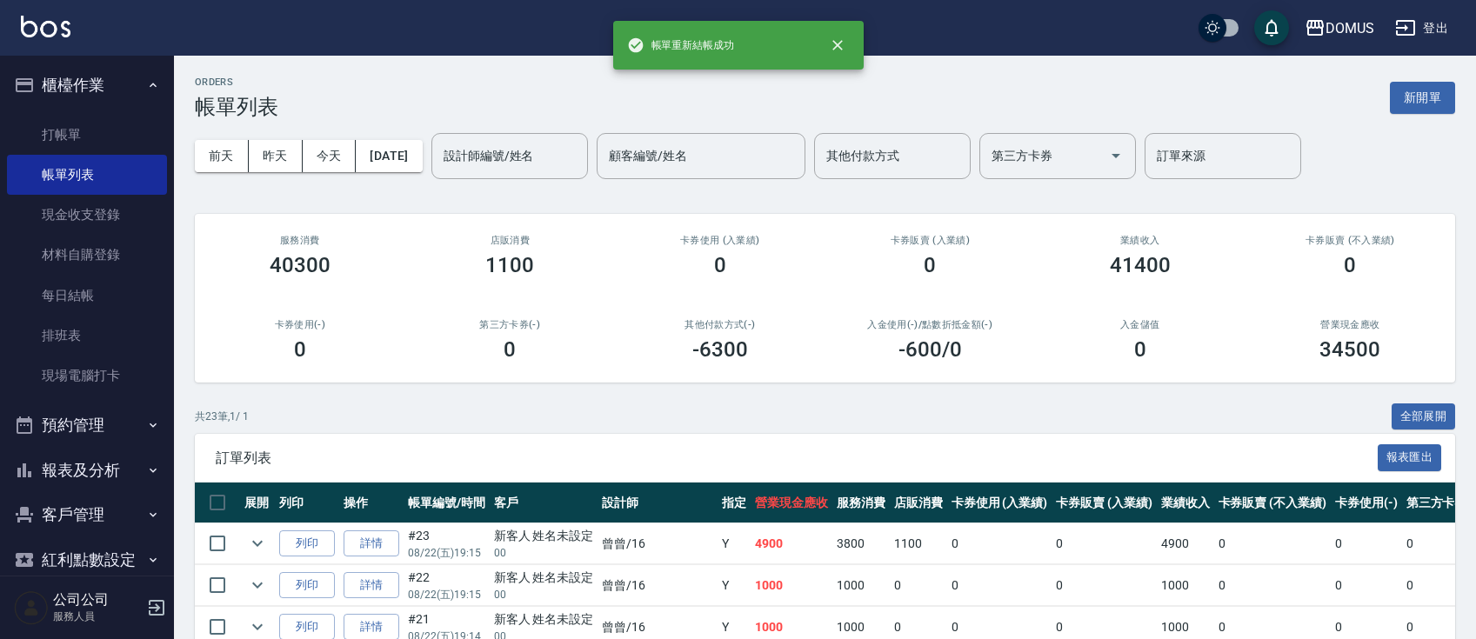 The image size is (1476, 639). What do you see at coordinates (511, 240) in the screenshot?
I see `h2: 店販消費` at bounding box center [511, 240].